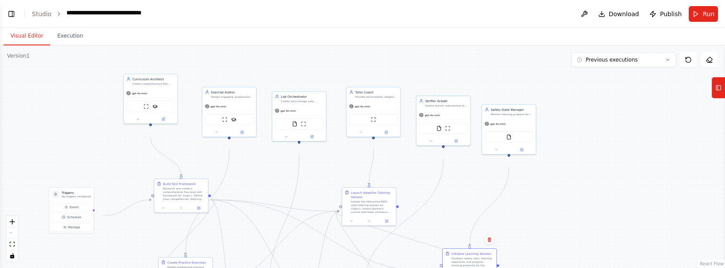 The image size is (725, 268). Describe the element at coordinates (619, 14) in the screenshot. I see `button: Download` at that location.